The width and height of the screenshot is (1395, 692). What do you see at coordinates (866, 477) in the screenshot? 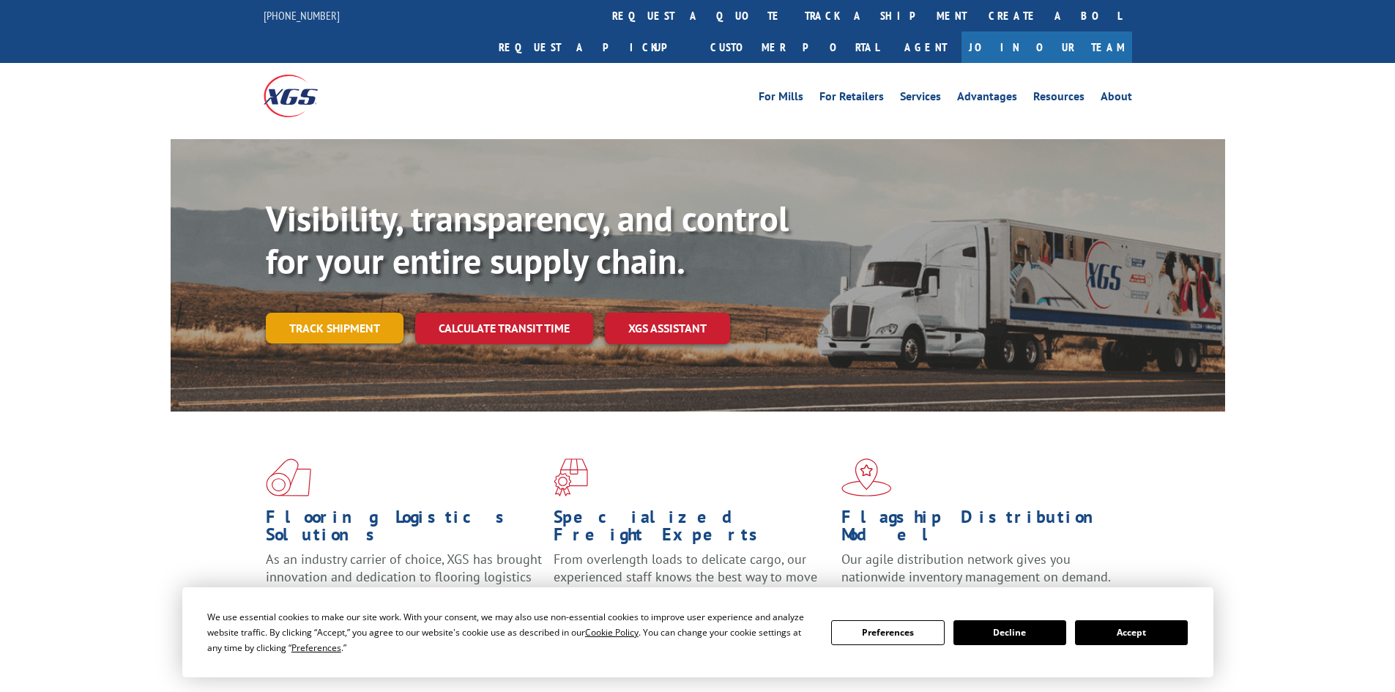
I see `img: xgs-icon-flagship-distribution-model-red` at bounding box center [866, 477].